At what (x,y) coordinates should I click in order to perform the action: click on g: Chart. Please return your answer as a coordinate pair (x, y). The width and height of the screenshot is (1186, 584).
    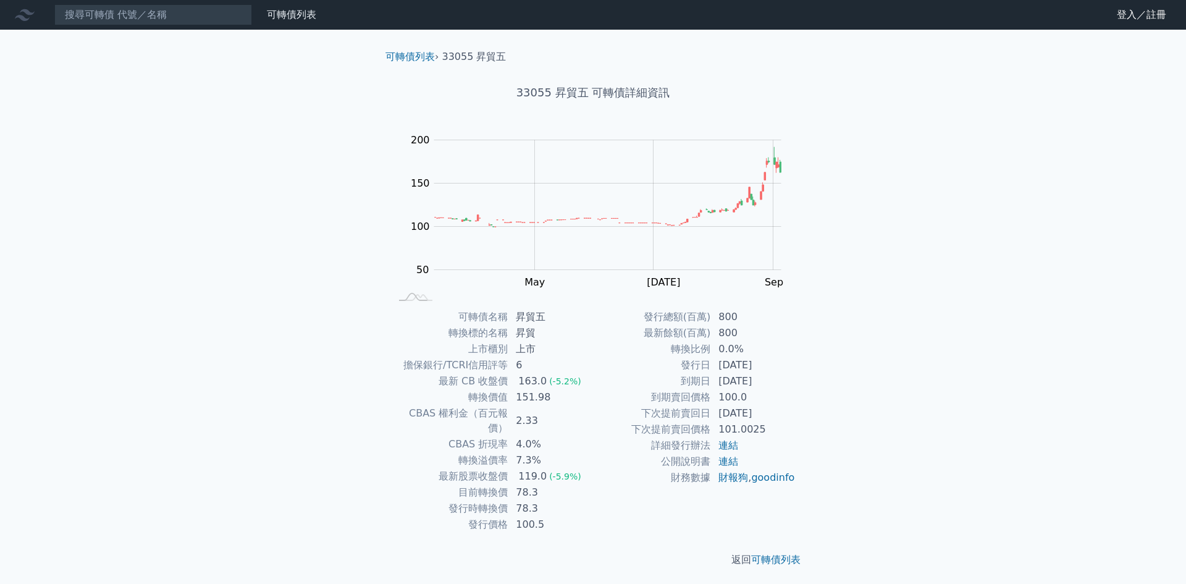
    Looking at the image, I should click on (602, 224).